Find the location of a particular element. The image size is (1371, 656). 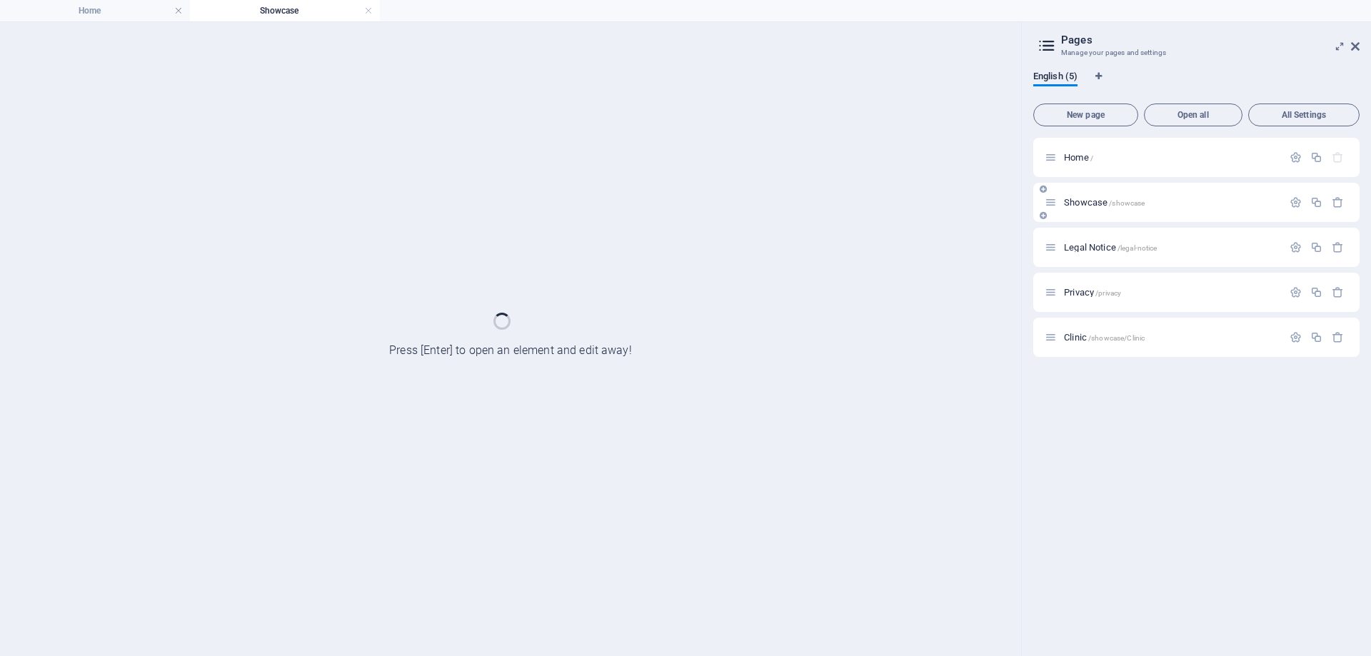

div: Clinic/showcase/Clinic is located at coordinates (1171, 337).